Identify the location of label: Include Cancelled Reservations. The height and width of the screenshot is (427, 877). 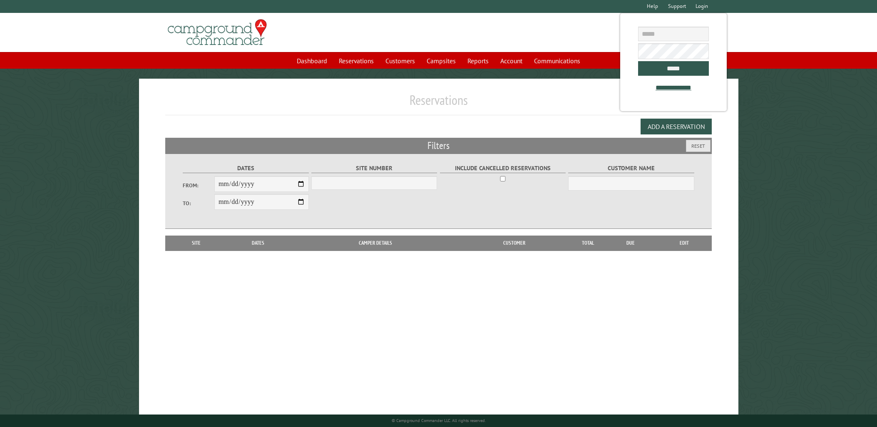
(503, 168).